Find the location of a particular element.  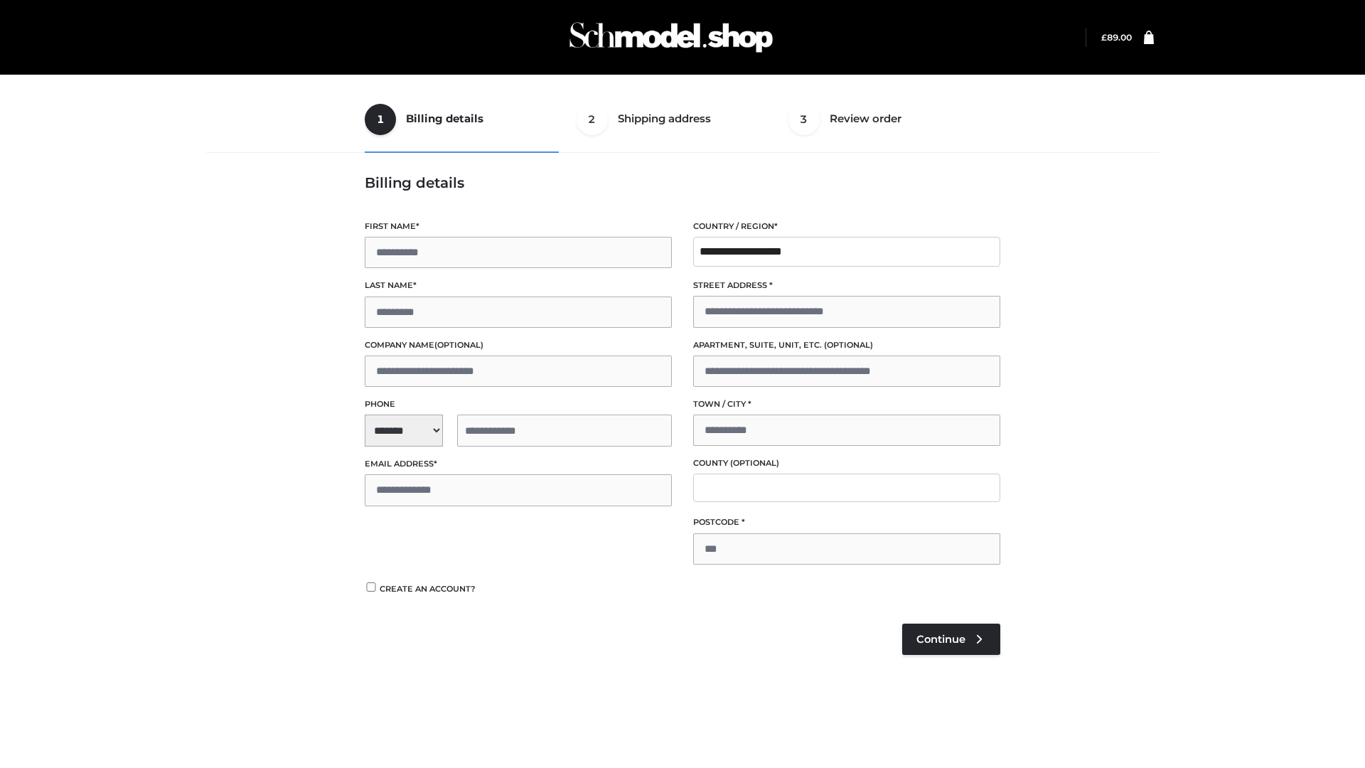

label: County is located at coordinates (847, 463).